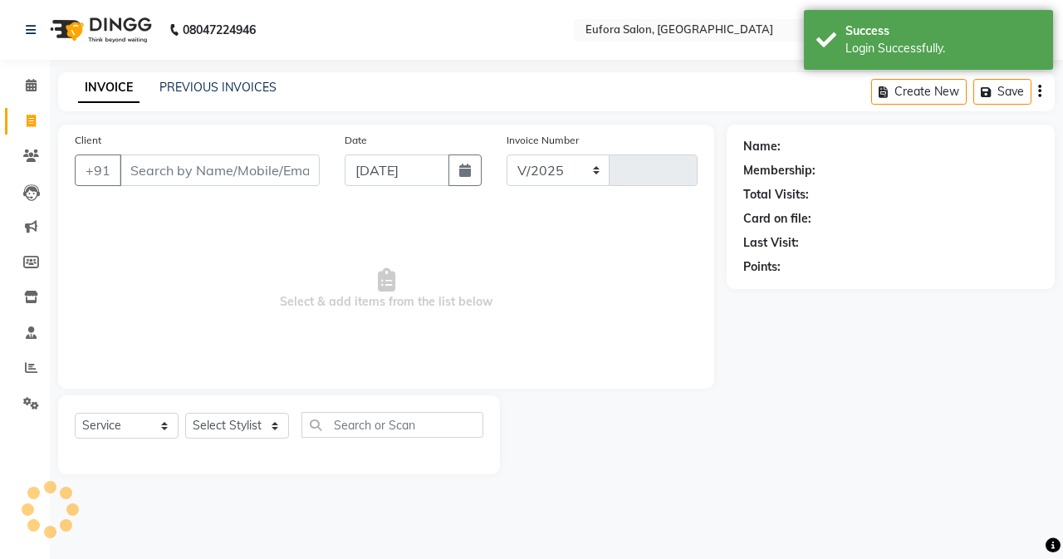 The width and height of the screenshot is (1063, 559). What do you see at coordinates (776, 194) in the screenshot?
I see `div: Total Visits:` at bounding box center [776, 194].